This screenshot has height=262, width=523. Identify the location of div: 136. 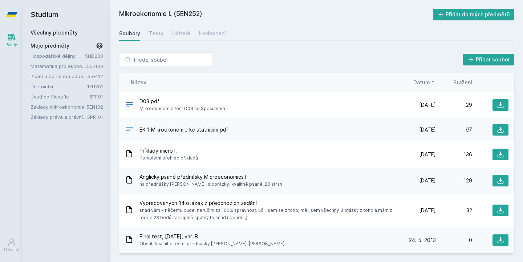
(454, 154).